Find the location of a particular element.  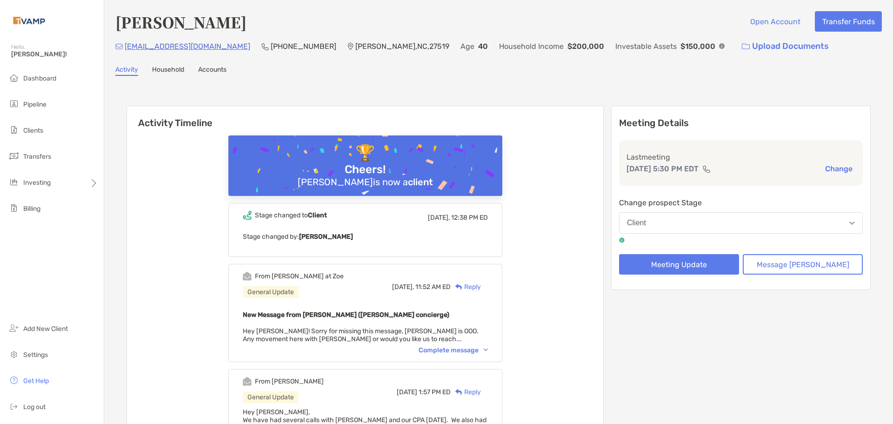

button: Client is located at coordinates (741, 223).